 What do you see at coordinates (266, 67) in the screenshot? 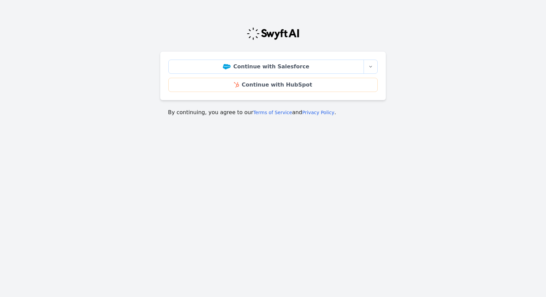
I see `a: Continue with Salesforce` at bounding box center [266, 67].